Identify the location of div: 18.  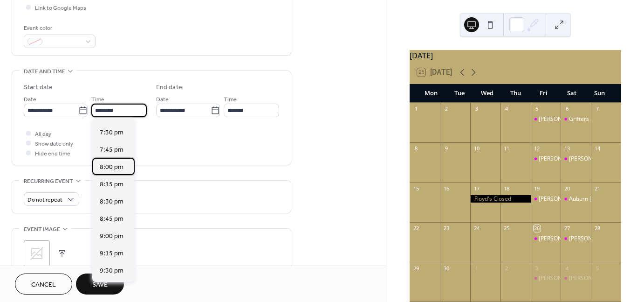
(507, 188).